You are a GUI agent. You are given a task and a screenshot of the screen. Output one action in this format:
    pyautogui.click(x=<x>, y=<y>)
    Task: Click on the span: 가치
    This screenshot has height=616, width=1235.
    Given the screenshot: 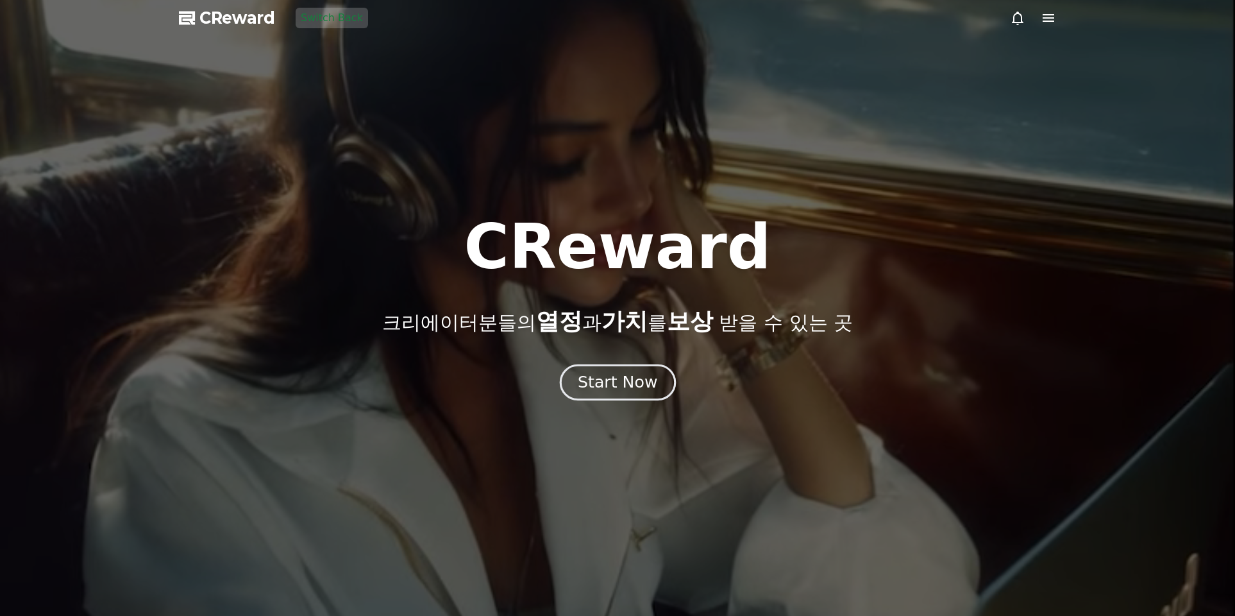 What is the action you would take?
    pyautogui.click(x=625, y=321)
    